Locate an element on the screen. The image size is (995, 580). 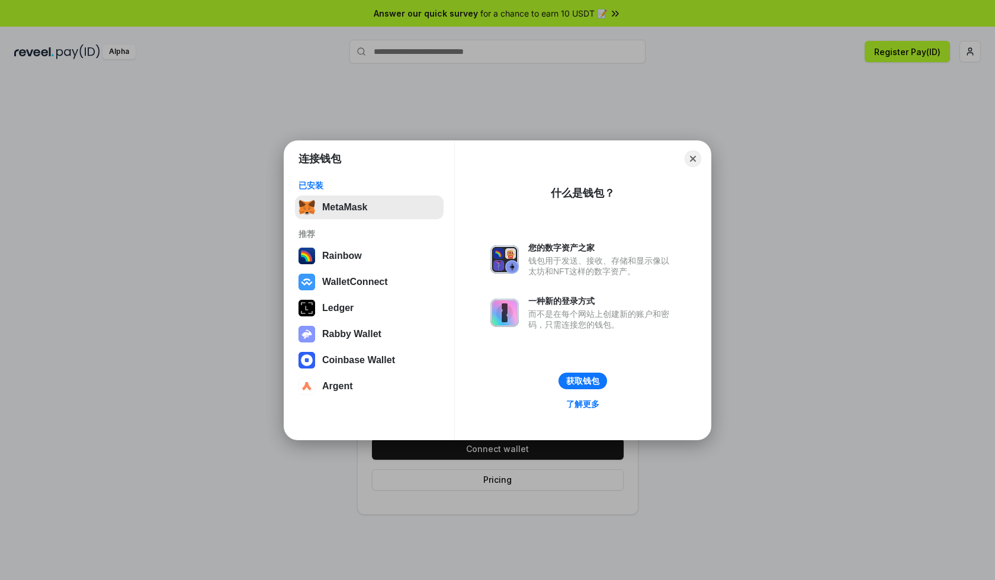
div: 而不是在每个网站上创建新的账户和密码，只需连接您的钱包。 is located at coordinates (602, 319).